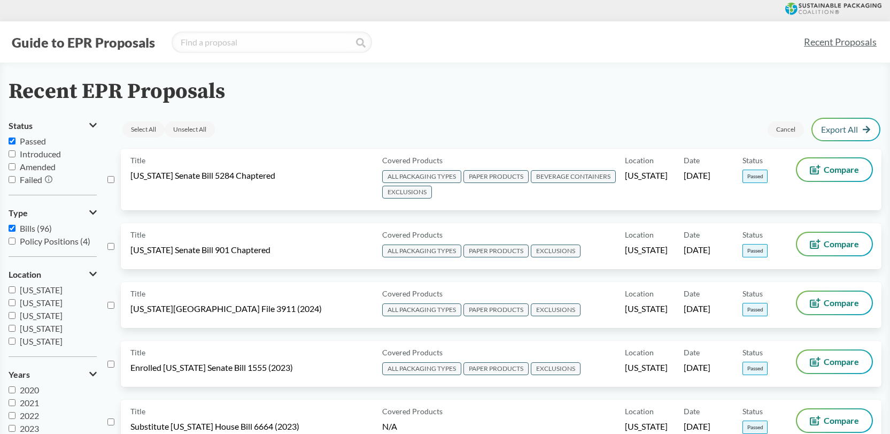 The height and width of the screenshot is (434, 890). What do you see at coordinates (19, 374) in the screenshot?
I see `span: Years` at bounding box center [19, 374].